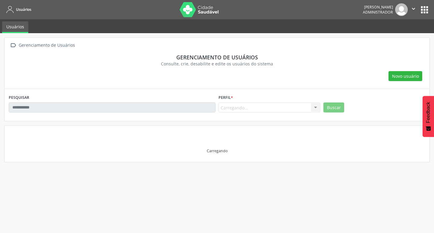 The image size is (434, 233). I want to click on span: Administrador, so click(378, 12).